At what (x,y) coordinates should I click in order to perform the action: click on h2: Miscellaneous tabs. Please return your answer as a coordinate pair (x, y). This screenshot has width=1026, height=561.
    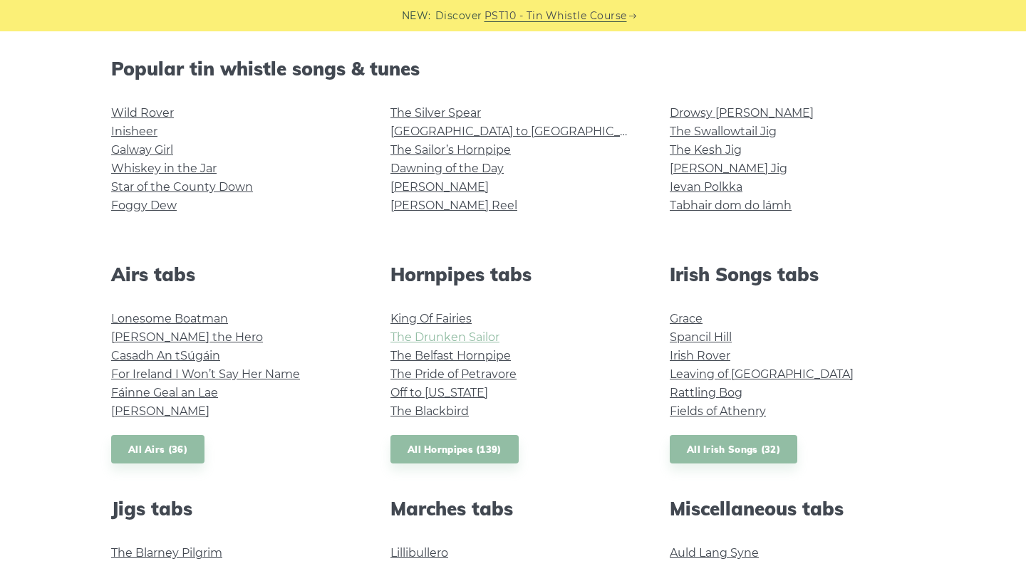
    Looking at the image, I should click on (792, 509).